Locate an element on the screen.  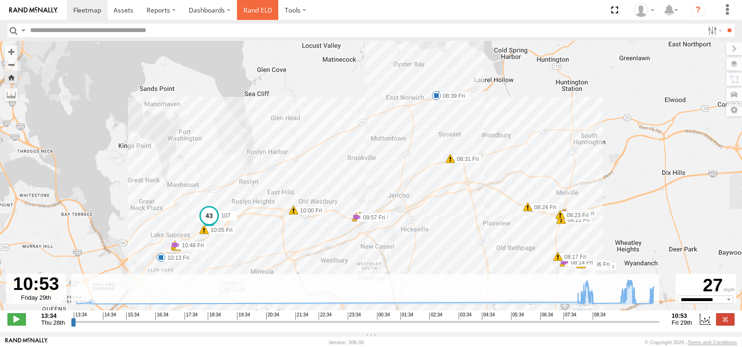
span: 16:34 is located at coordinates (162, 316).